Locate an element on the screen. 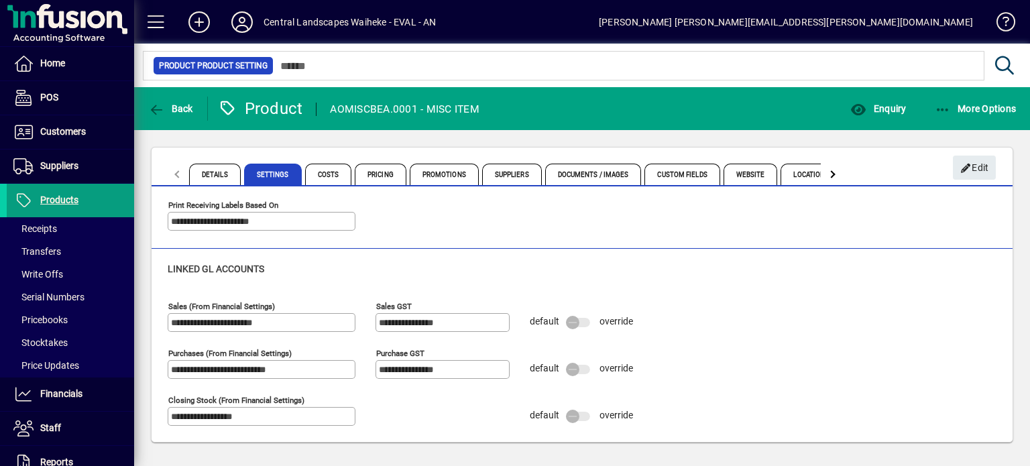 The height and width of the screenshot is (466, 1030). a: POS is located at coordinates (70, 98).